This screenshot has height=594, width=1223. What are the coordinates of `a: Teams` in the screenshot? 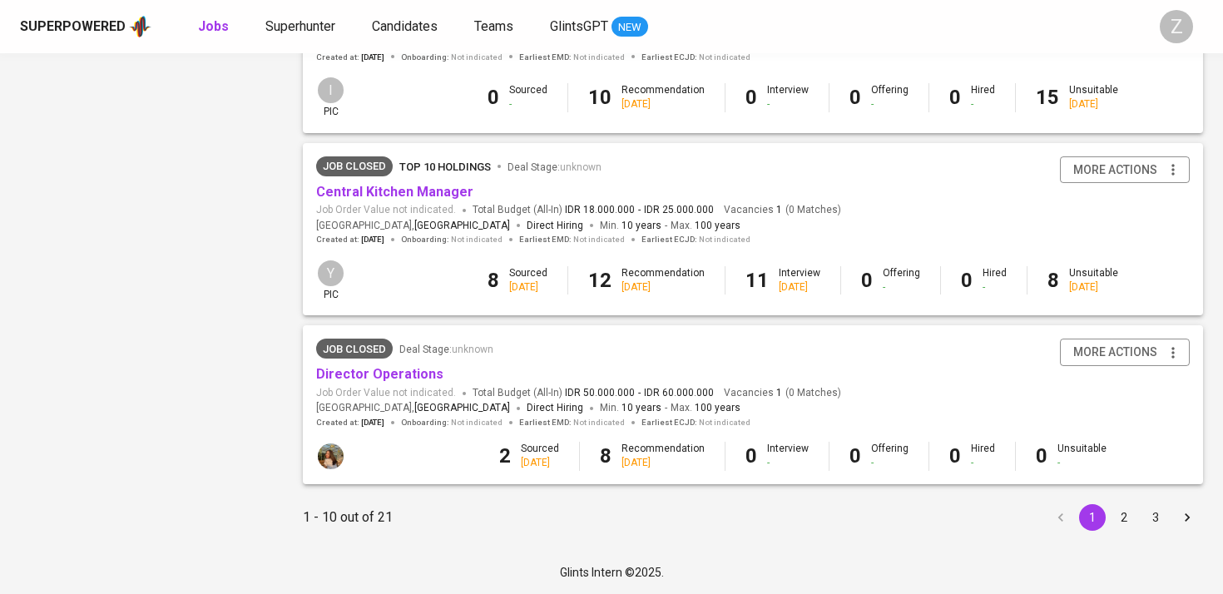 It's located at (495, 27).